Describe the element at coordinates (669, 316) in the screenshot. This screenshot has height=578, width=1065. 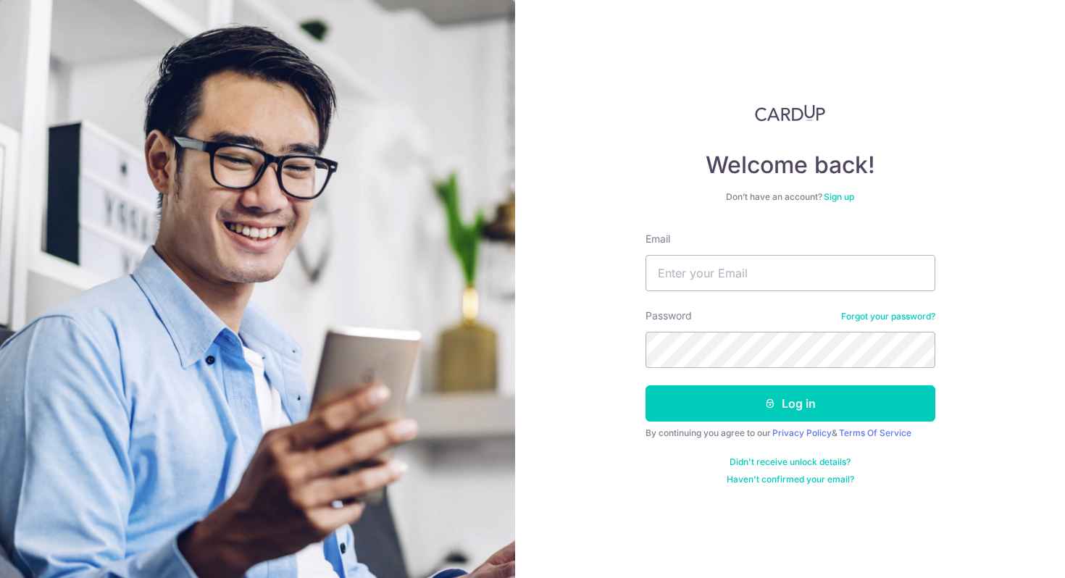
I see `label: Password` at that location.